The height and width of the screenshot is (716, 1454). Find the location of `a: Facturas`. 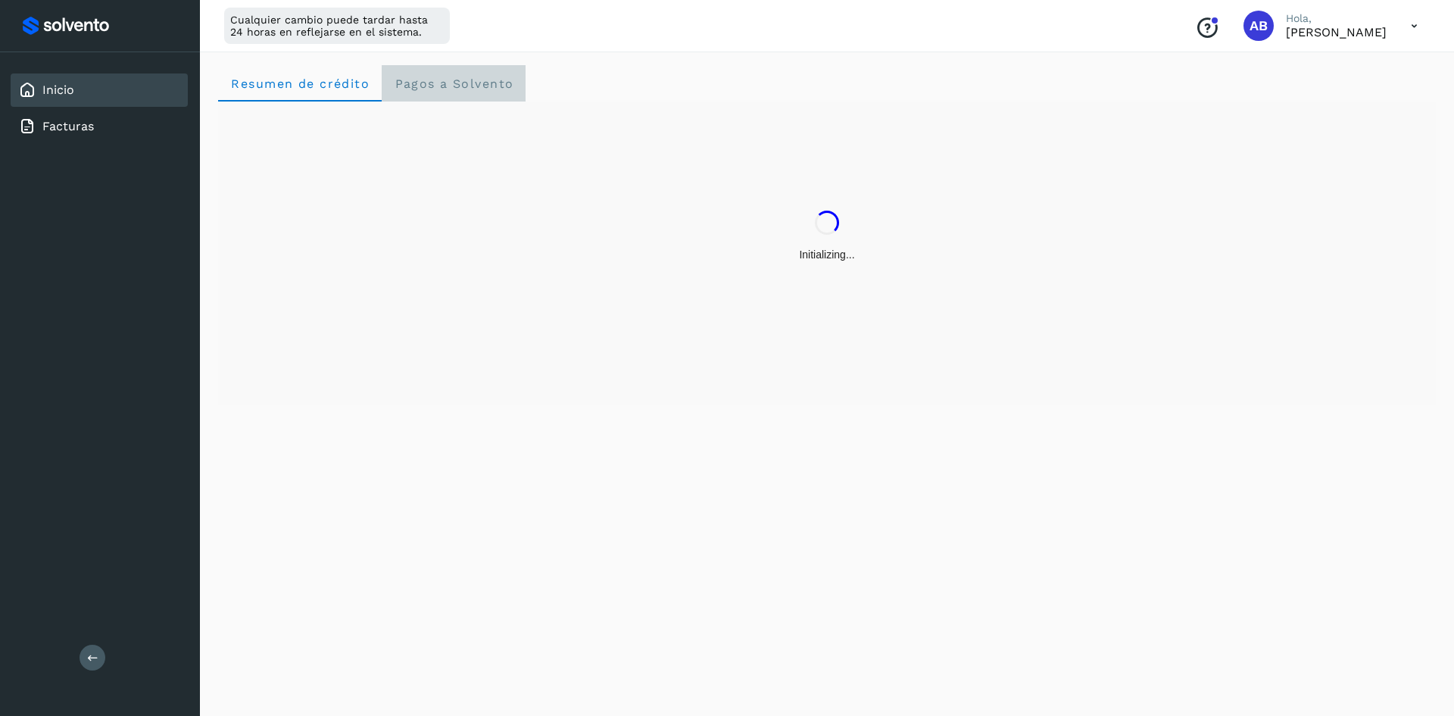

a: Facturas is located at coordinates (68, 126).